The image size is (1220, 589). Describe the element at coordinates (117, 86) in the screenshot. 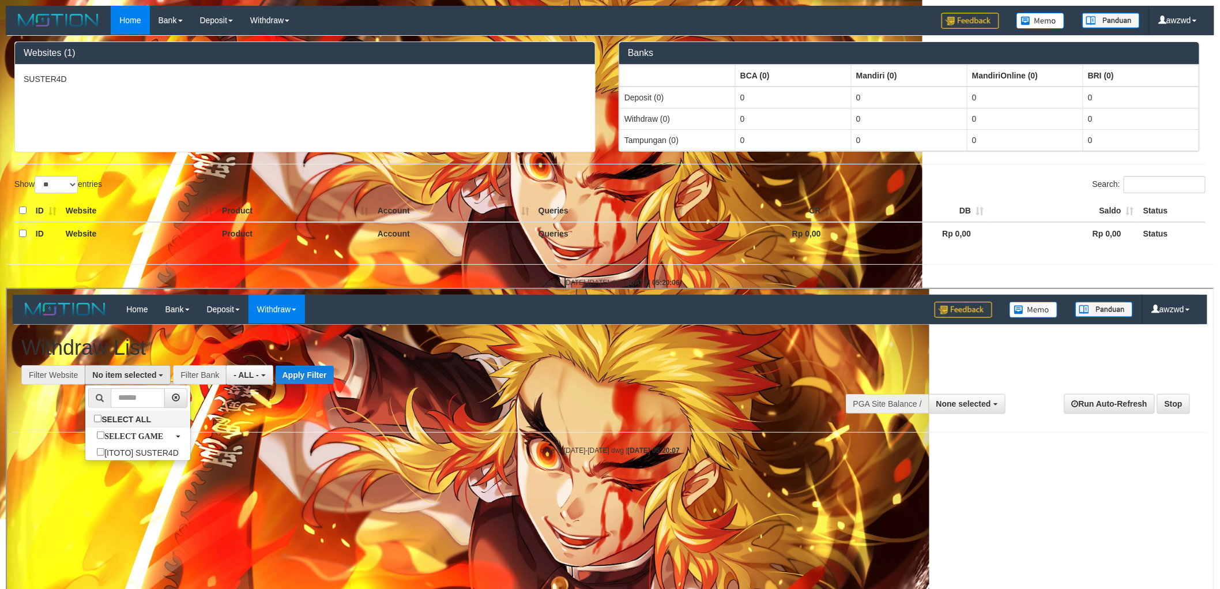

I see `span: No item selected` at that location.